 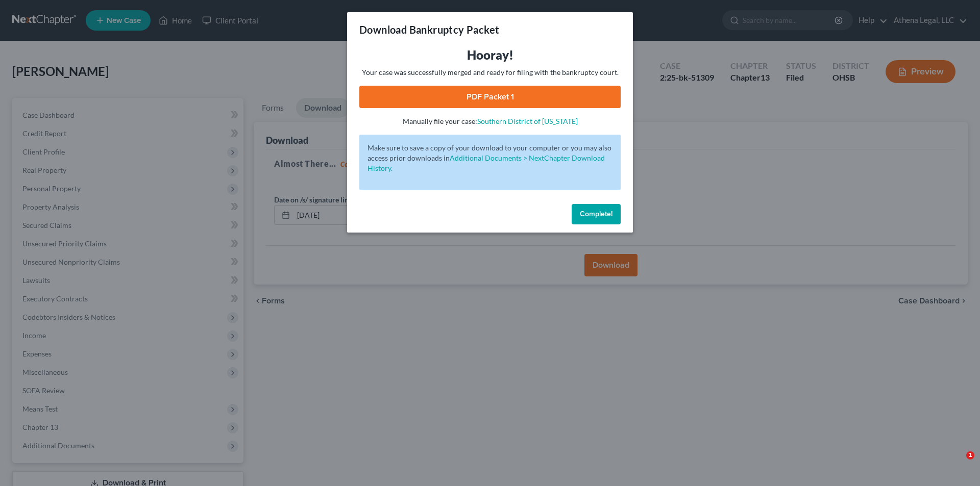 I want to click on p: Your case was successfully merged and ready for filing with the bankruptcy court., so click(x=490, y=72).